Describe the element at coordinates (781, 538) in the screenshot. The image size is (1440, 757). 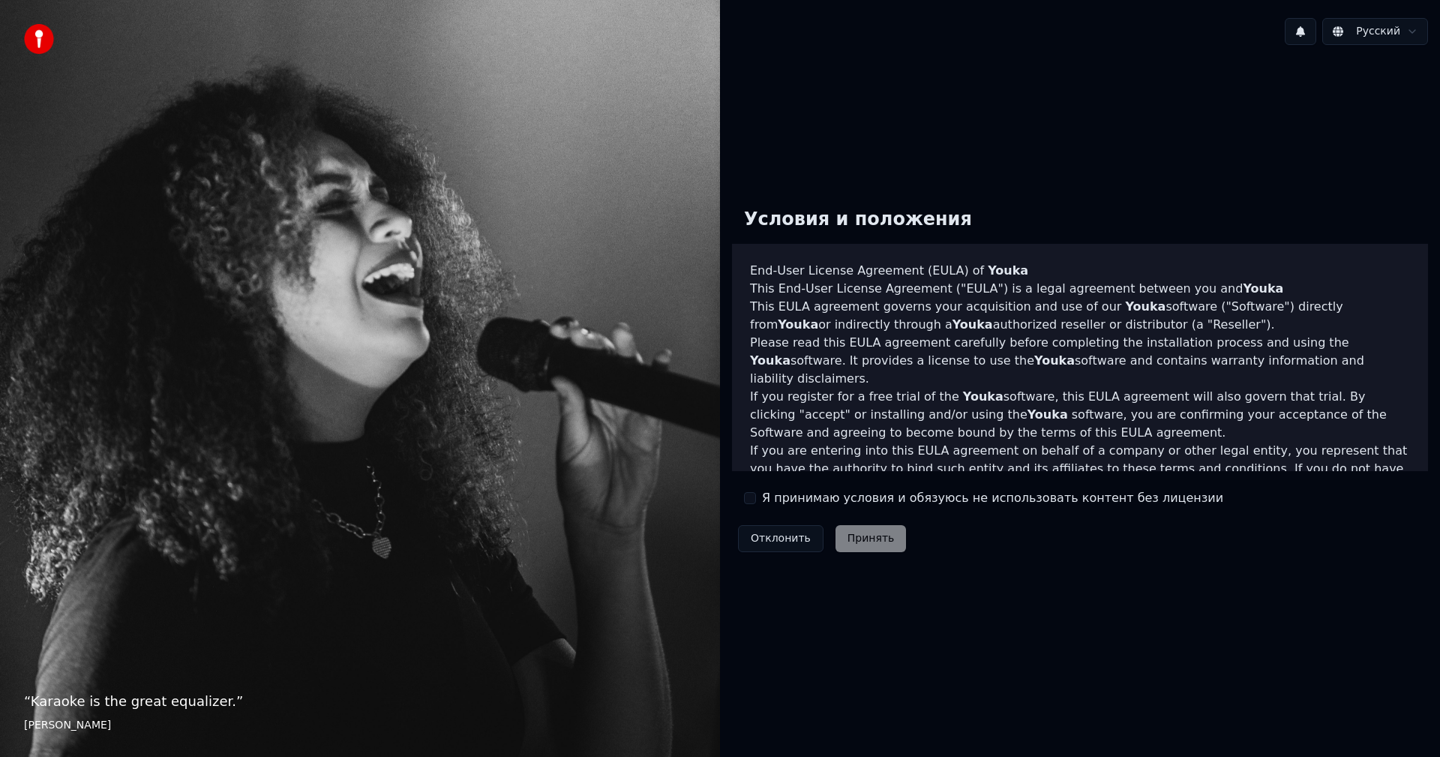
I see `button: Отклонить` at that location.